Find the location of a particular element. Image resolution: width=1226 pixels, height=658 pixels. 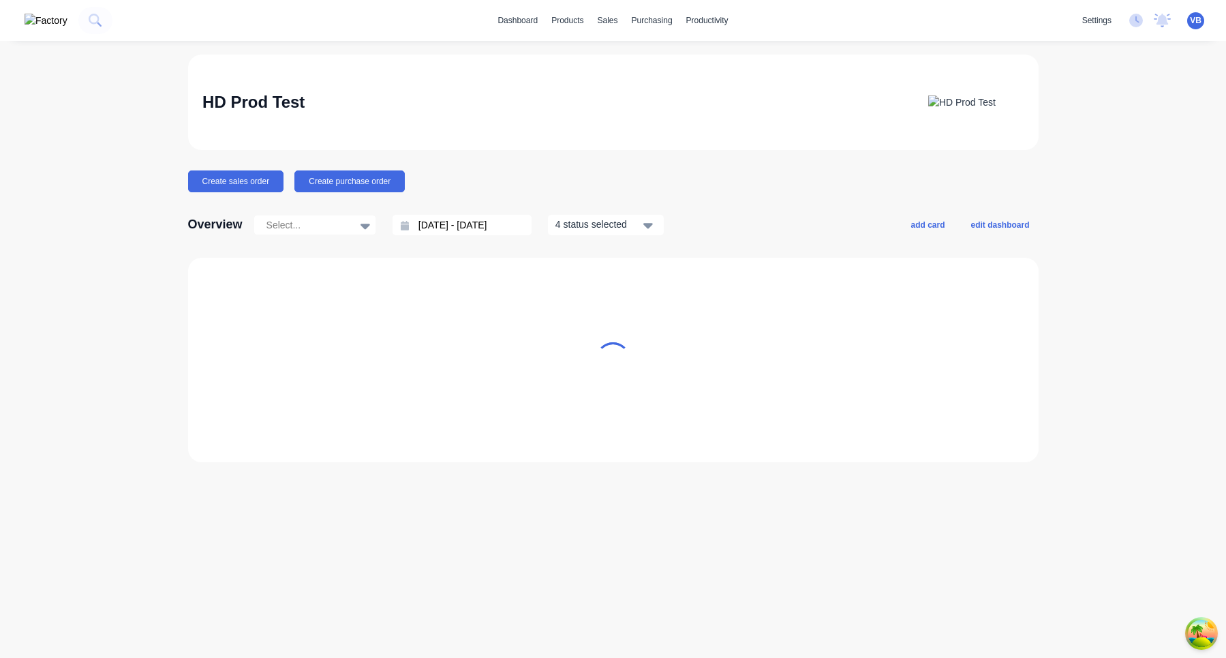

button: edit dashboard is located at coordinates (1000, 224).